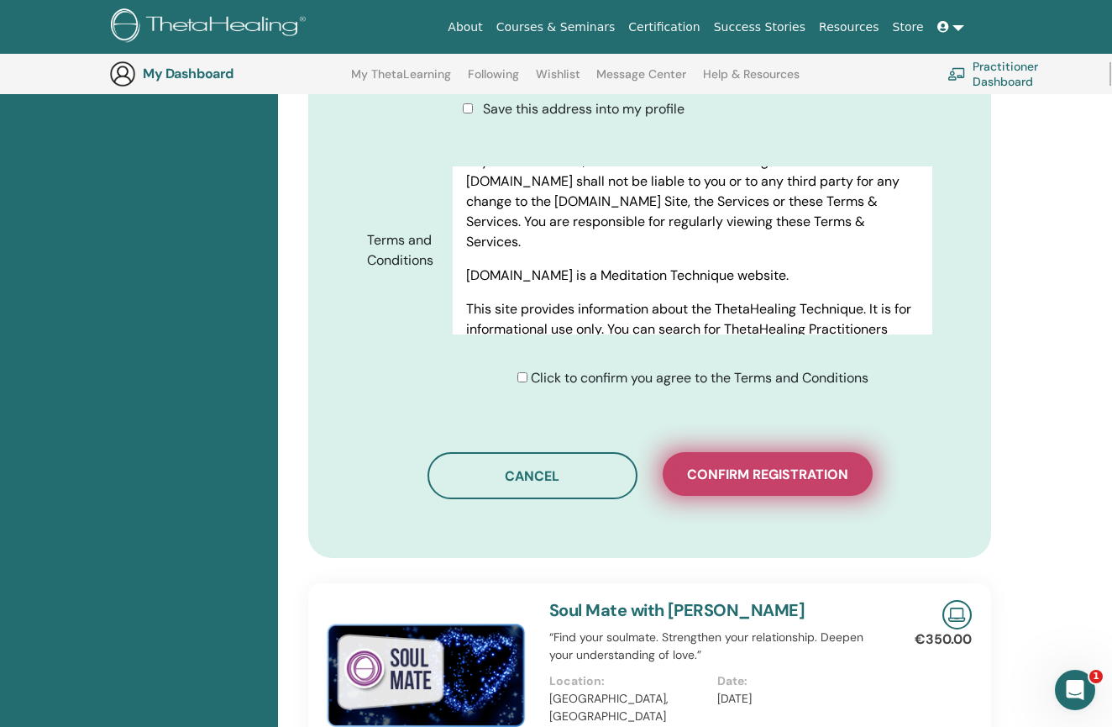 The width and height of the screenshot is (1112, 727). I want to click on button: Confirm registration, so click(768, 474).